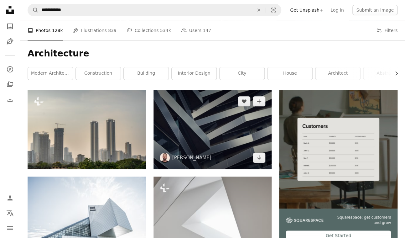  Describe the element at coordinates (337, 10) in the screenshot. I see `a: Log in` at that location.